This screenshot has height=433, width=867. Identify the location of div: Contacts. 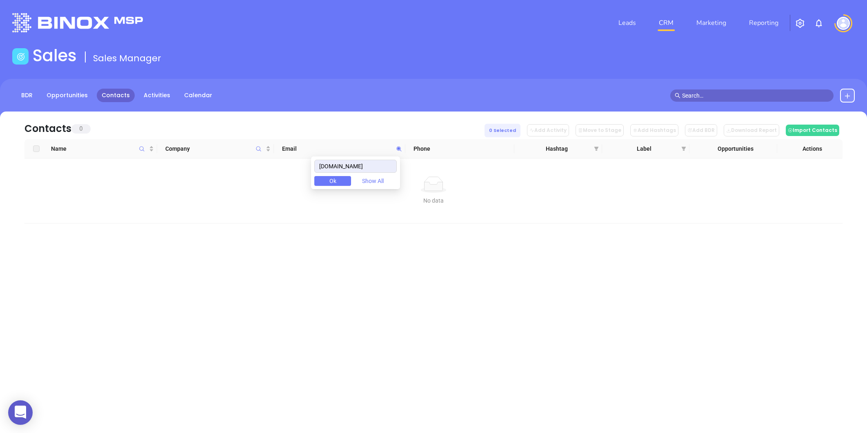
(48, 129).